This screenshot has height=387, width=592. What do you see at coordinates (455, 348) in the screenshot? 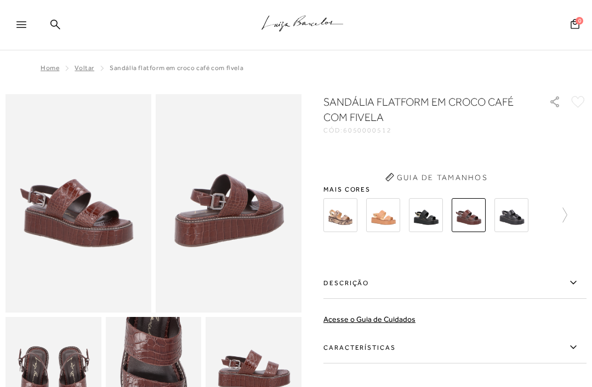
I see `label: Características` at bounding box center [455, 348].